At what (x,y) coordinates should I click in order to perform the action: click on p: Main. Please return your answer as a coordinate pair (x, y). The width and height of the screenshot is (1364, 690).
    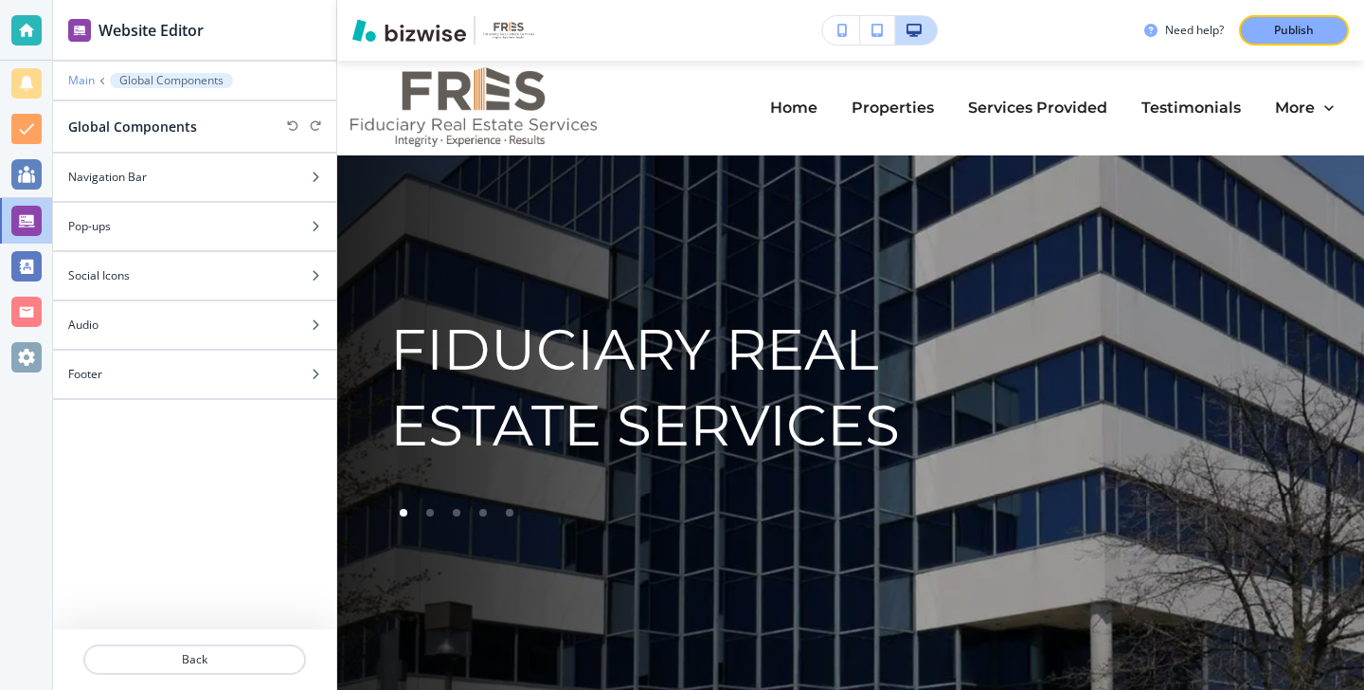
    Looking at the image, I should click on (81, 81).